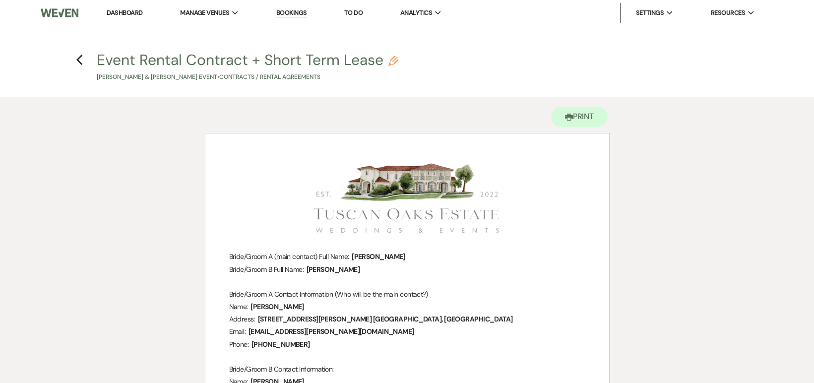 Image resolution: width=814 pixels, height=383 pixels. What do you see at coordinates (407, 331) in the screenshot?
I see `p: Email:` at bounding box center [407, 331].